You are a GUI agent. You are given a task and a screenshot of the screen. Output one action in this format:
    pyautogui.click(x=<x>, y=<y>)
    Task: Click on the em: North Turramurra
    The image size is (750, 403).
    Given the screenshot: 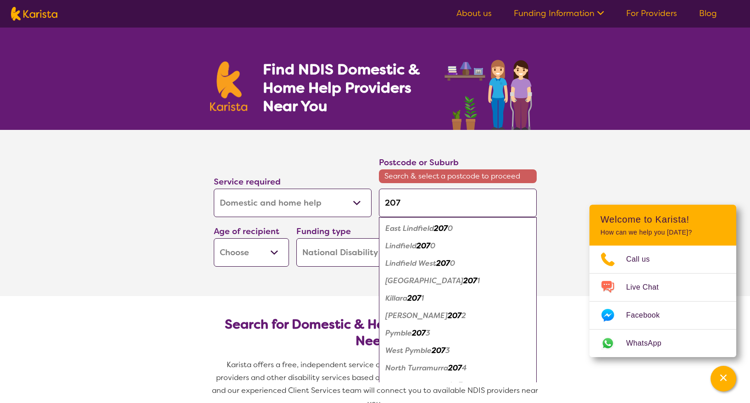 What is the action you would take?
    pyautogui.click(x=416, y=367)
    